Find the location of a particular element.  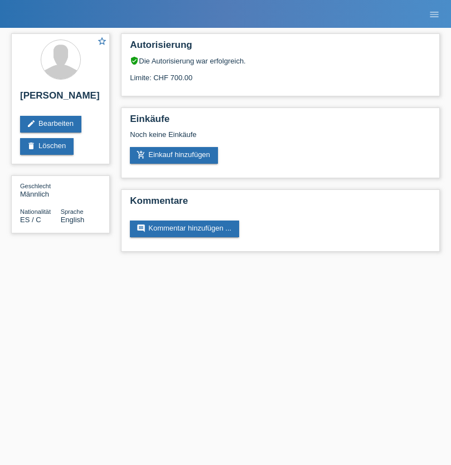

a: commentKommentar hinzufügen ... is located at coordinates (184, 229).